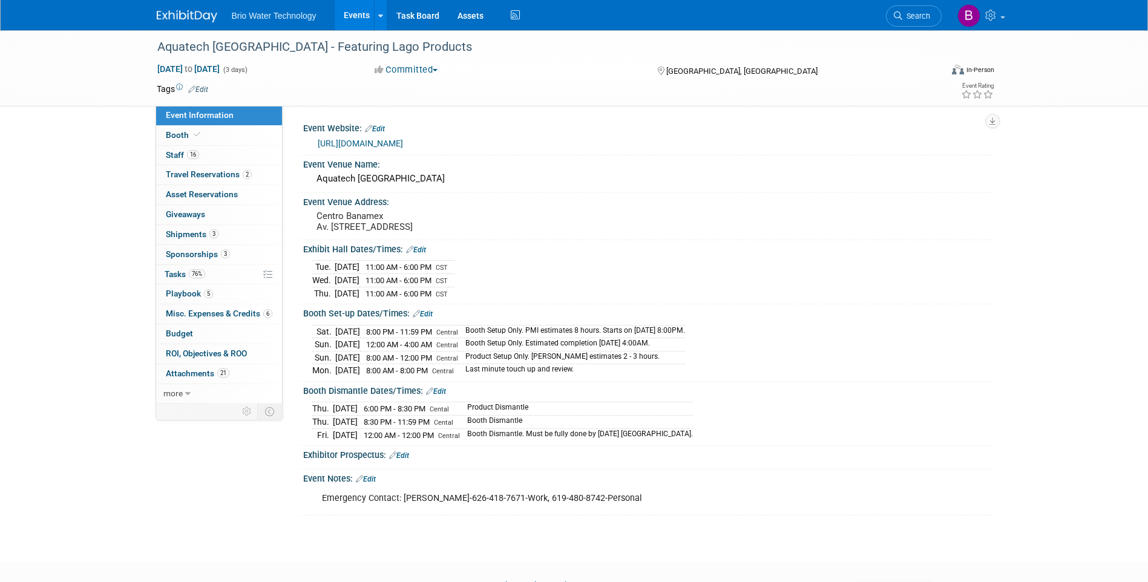  I want to click on span: 8:30 PM - 11:59 PM, so click(396, 422).